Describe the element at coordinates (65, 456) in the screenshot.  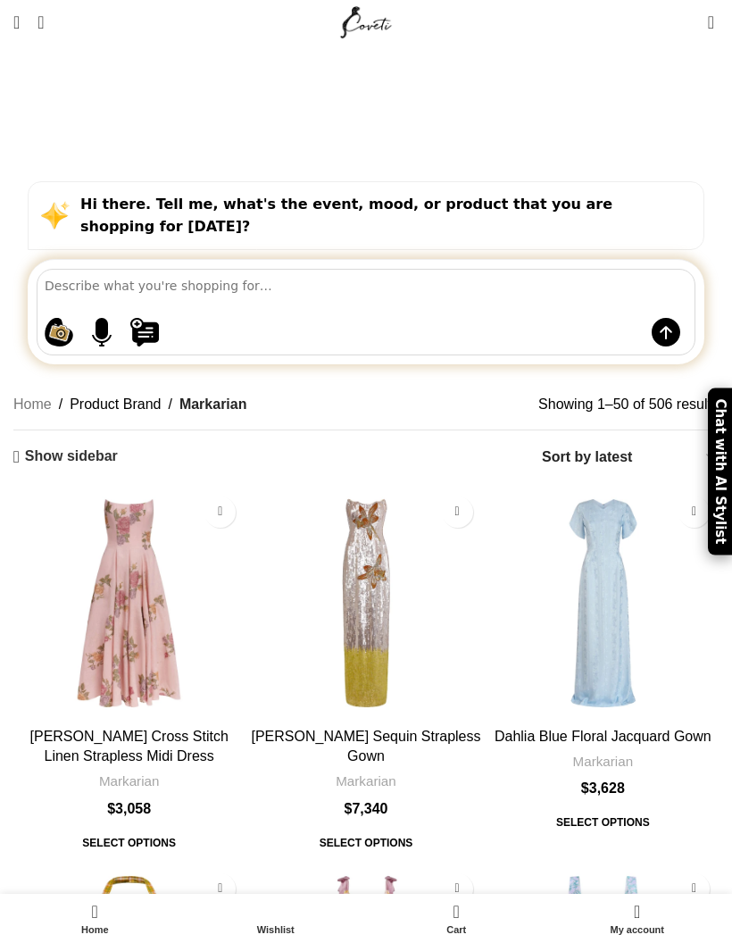
I see `a: Show sidebar` at that location.